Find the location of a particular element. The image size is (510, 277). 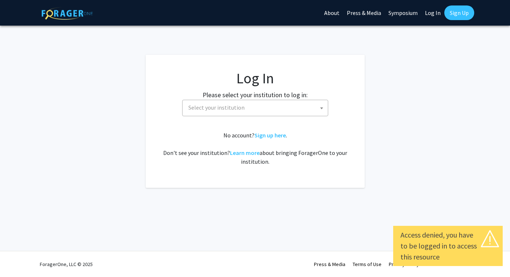

a: Sign up here is located at coordinates (270, 135).